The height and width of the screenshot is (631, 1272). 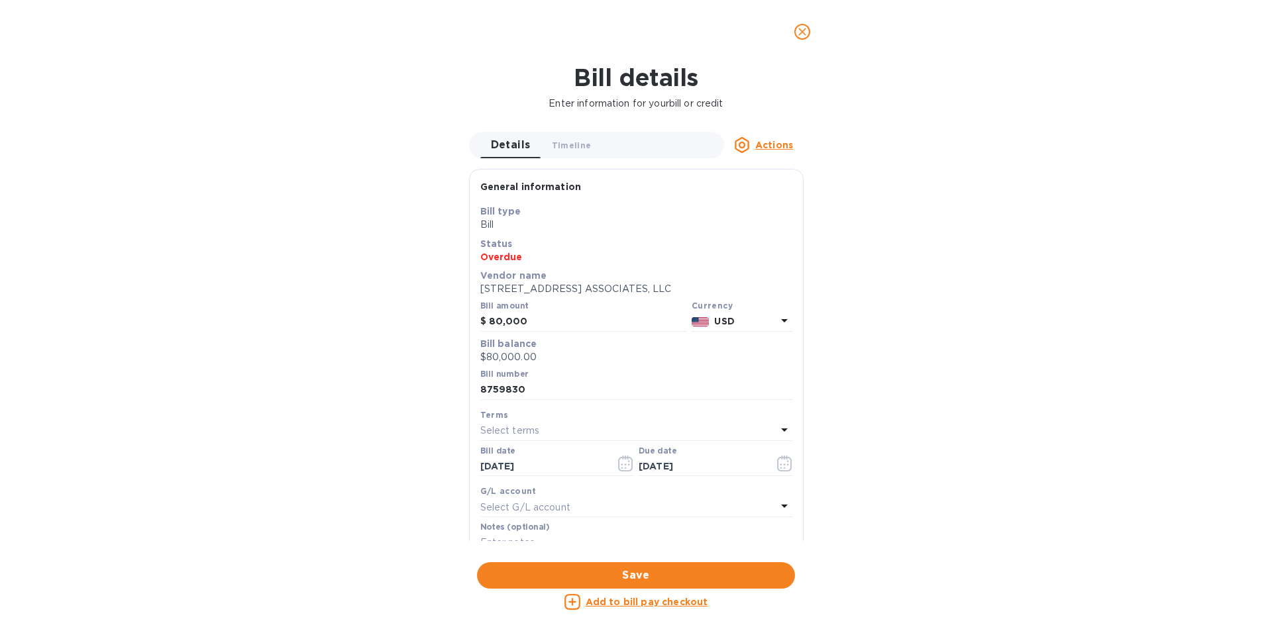 What do you see at coordinates (504, 374) in the screenshot?
I see `label: Bill number` at bounding box center [504, 374].